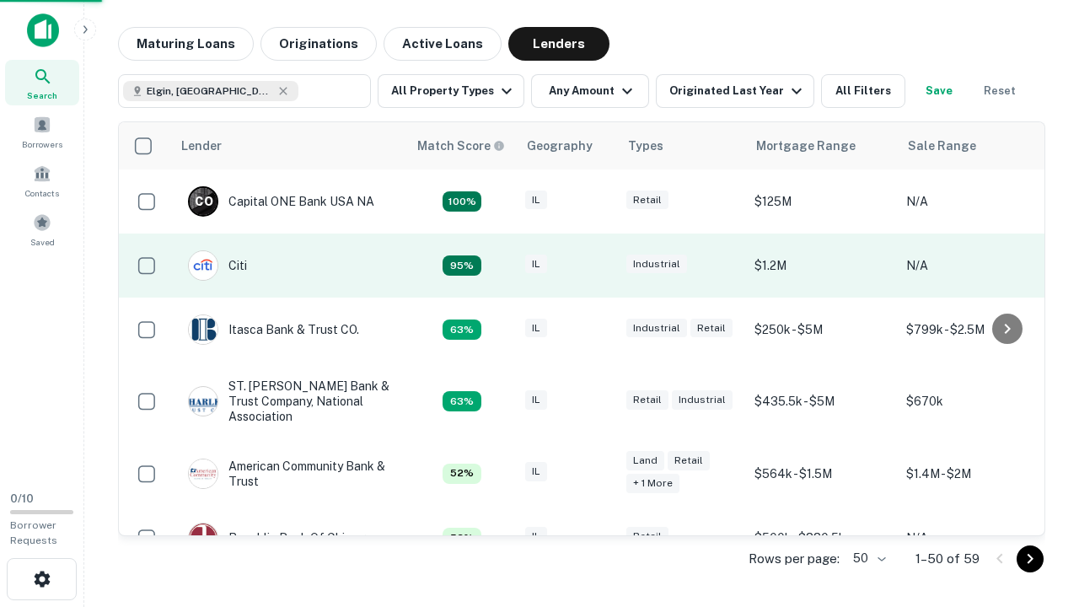 The image size is (1079, 607). Describe the element at coordinates (280, 538) in the screenshot. I see `div: Republic Bank Of Chicago` at that location.